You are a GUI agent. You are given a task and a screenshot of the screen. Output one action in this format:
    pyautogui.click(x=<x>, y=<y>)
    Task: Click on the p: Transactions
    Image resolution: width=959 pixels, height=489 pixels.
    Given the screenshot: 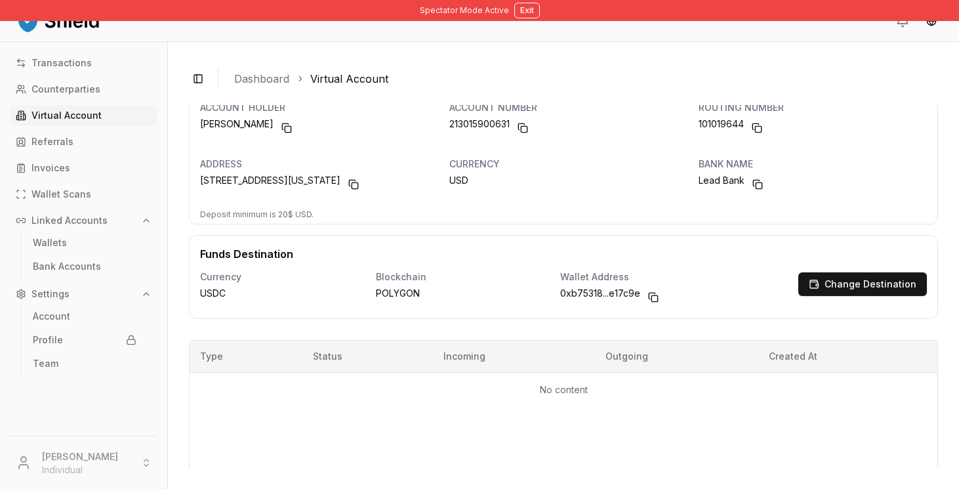 What is the action you would take?
    pyautogui.click(x=62, y=63)
    